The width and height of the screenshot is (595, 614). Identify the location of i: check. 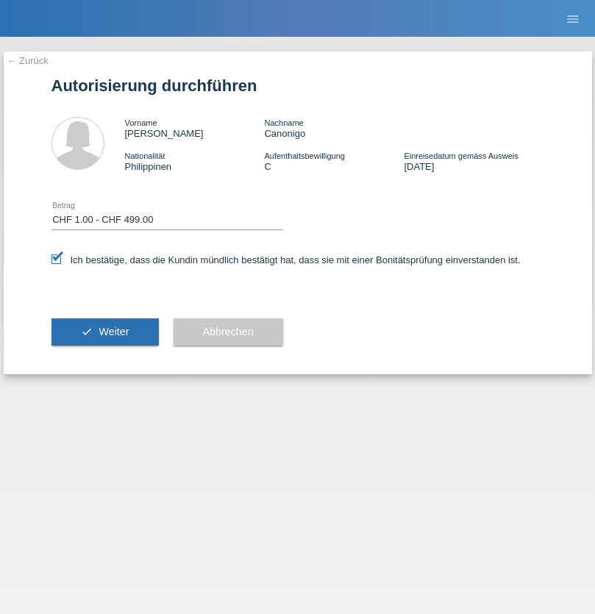
(87, 332).